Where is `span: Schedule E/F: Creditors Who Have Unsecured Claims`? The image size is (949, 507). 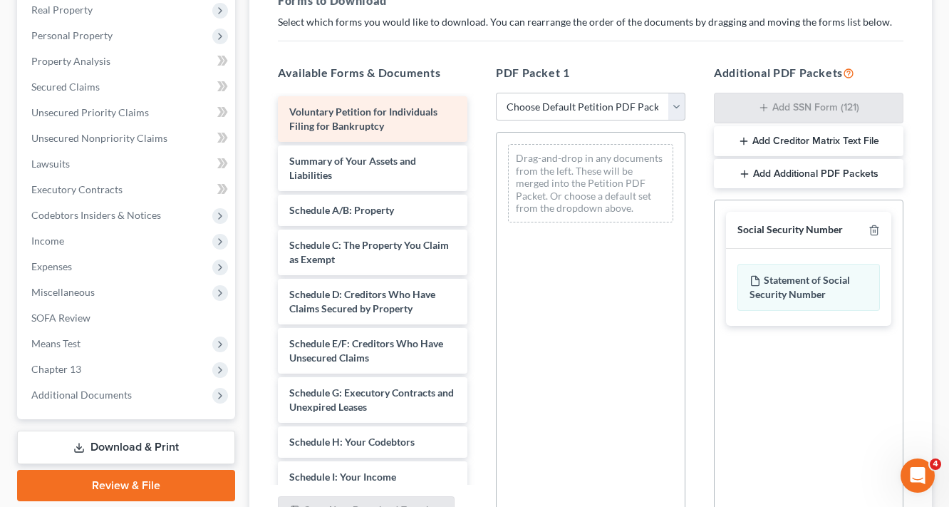 span: Schedule E/F: Creditors Who Have Unsecured Claims is located at coordinates (366, 350).